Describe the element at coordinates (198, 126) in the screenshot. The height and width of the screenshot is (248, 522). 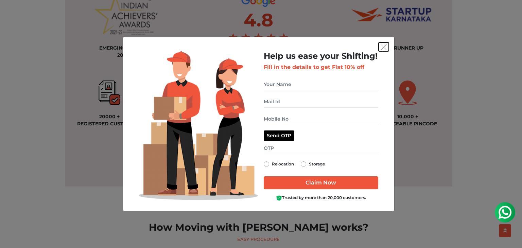
I see `img: Lead Welcome Image` at that location.